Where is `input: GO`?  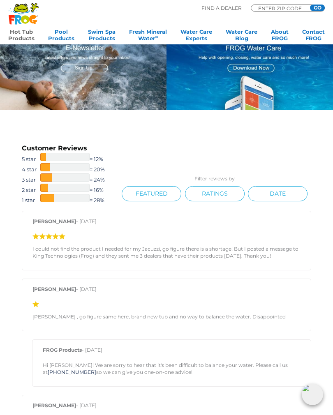 input: GO is located at coordinates (317, 8).